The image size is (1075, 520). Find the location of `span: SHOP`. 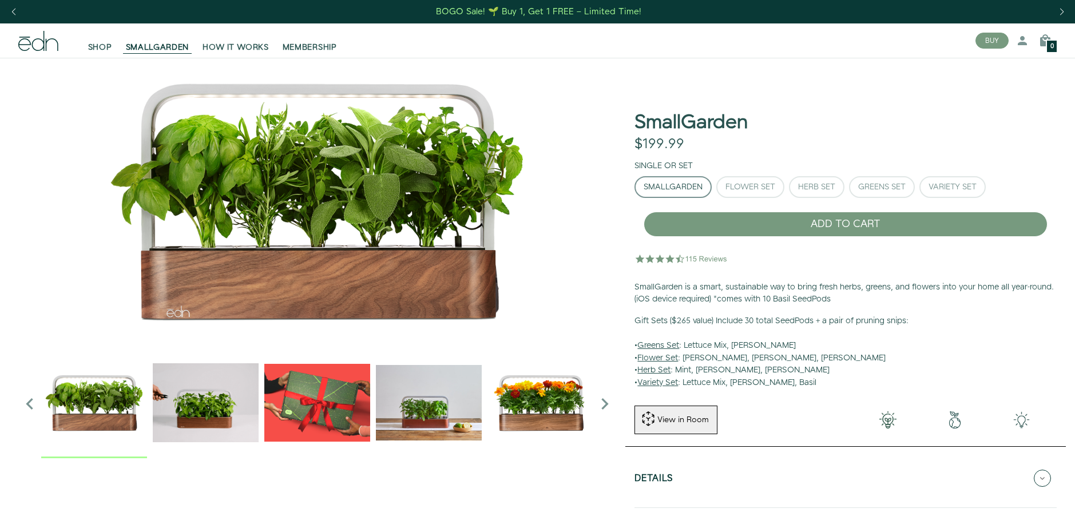

span: SHOP is located at coordinates (100, 47).